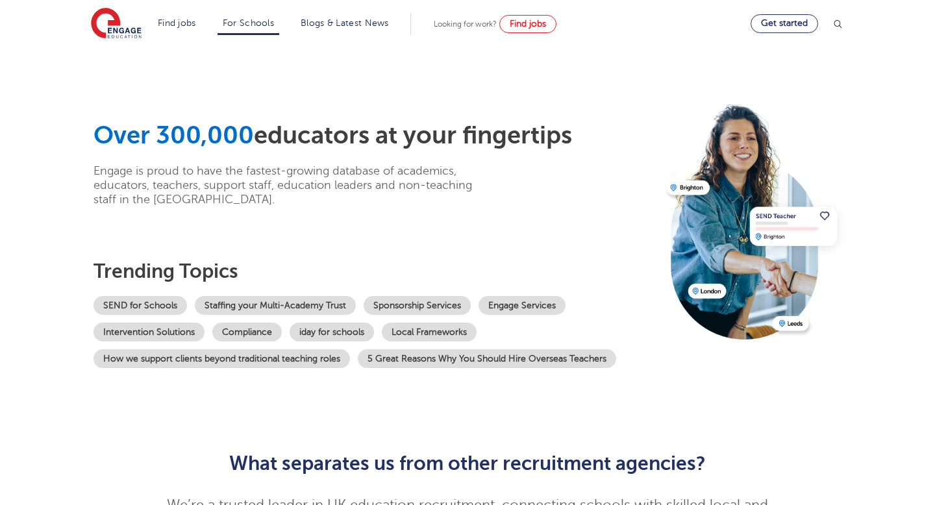 The height and width of the screenshot is (505, 935). I want to click on h1: educators at your fingertips, so click(375, 136).